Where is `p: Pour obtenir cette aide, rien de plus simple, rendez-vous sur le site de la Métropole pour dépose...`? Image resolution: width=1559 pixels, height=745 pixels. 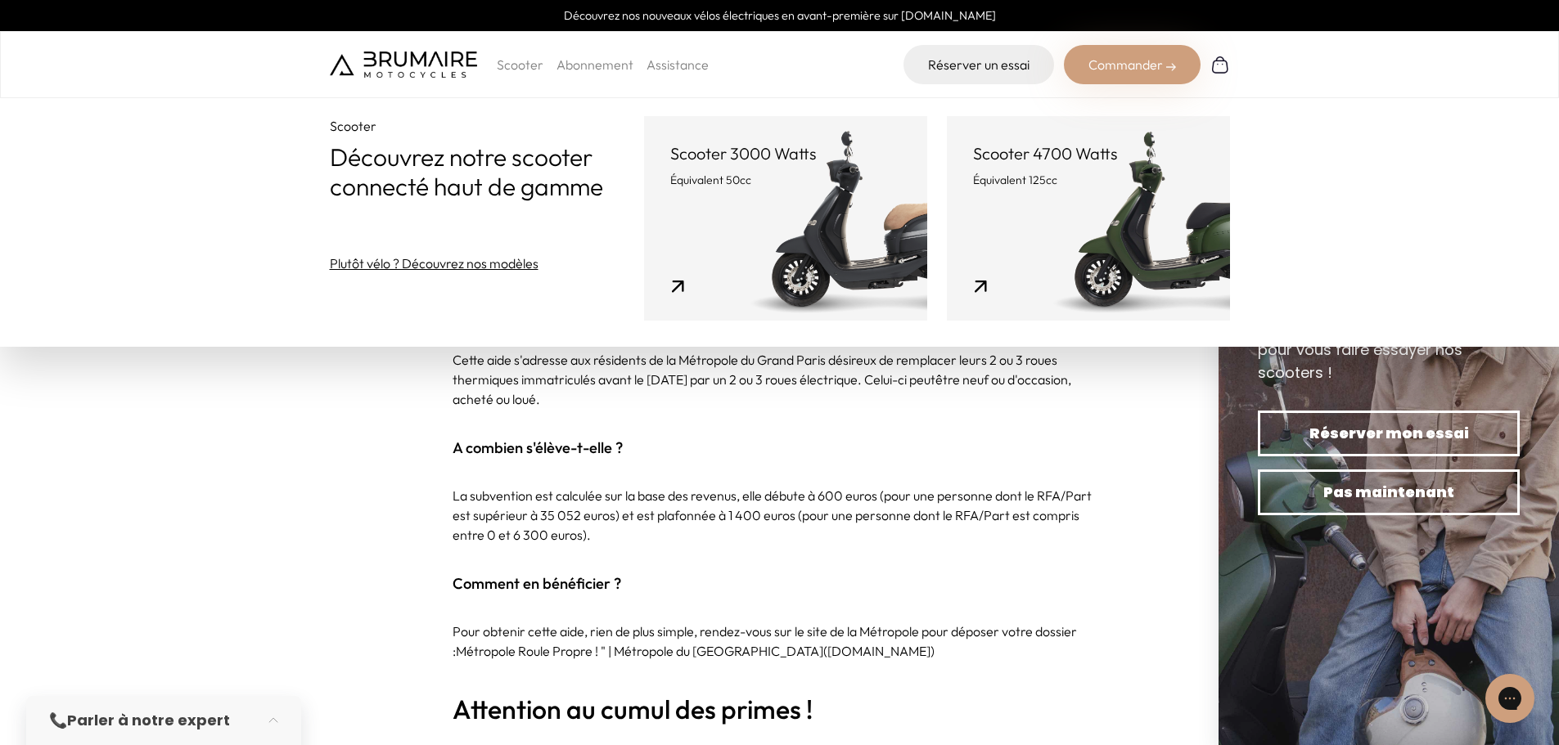
p: Pour obtenir cette aide, rien de plus simple, rendez-vous sur le site de la Métropole pour dépose... is located at coordinates (780, 641).